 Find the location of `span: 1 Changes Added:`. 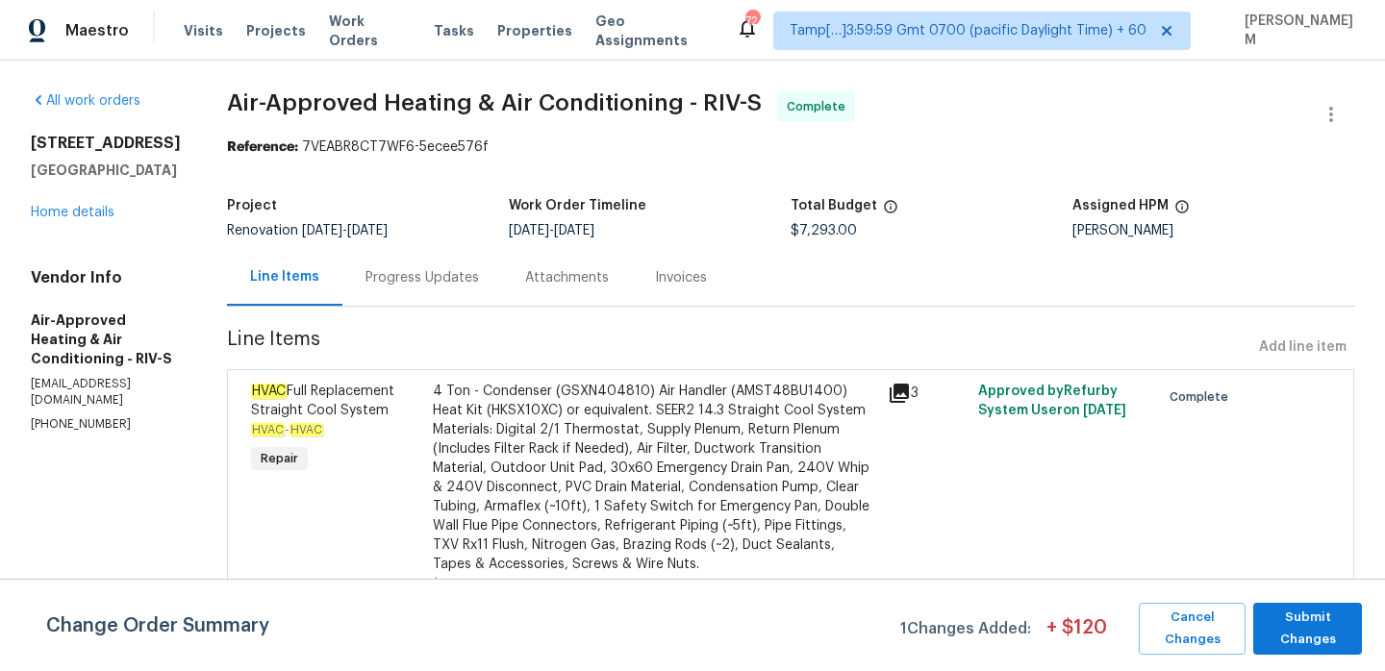

span: 1 Changes Added: is located at coordinates (965, 633).